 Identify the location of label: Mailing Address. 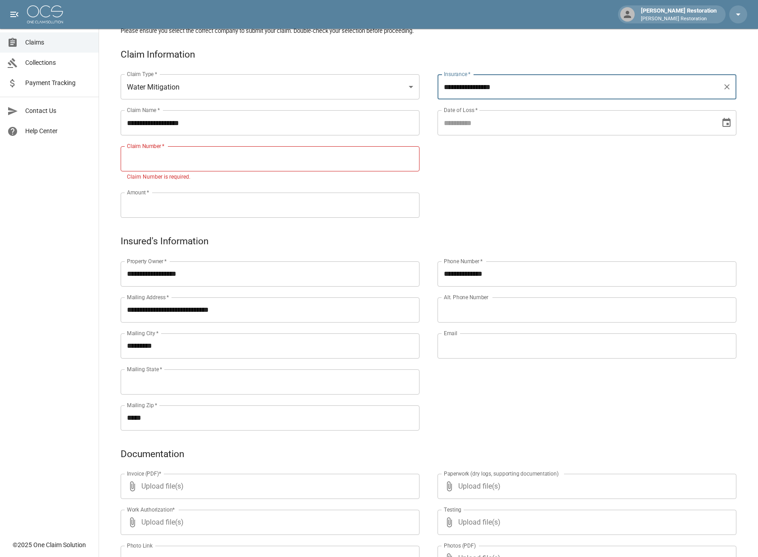
(148, 297).